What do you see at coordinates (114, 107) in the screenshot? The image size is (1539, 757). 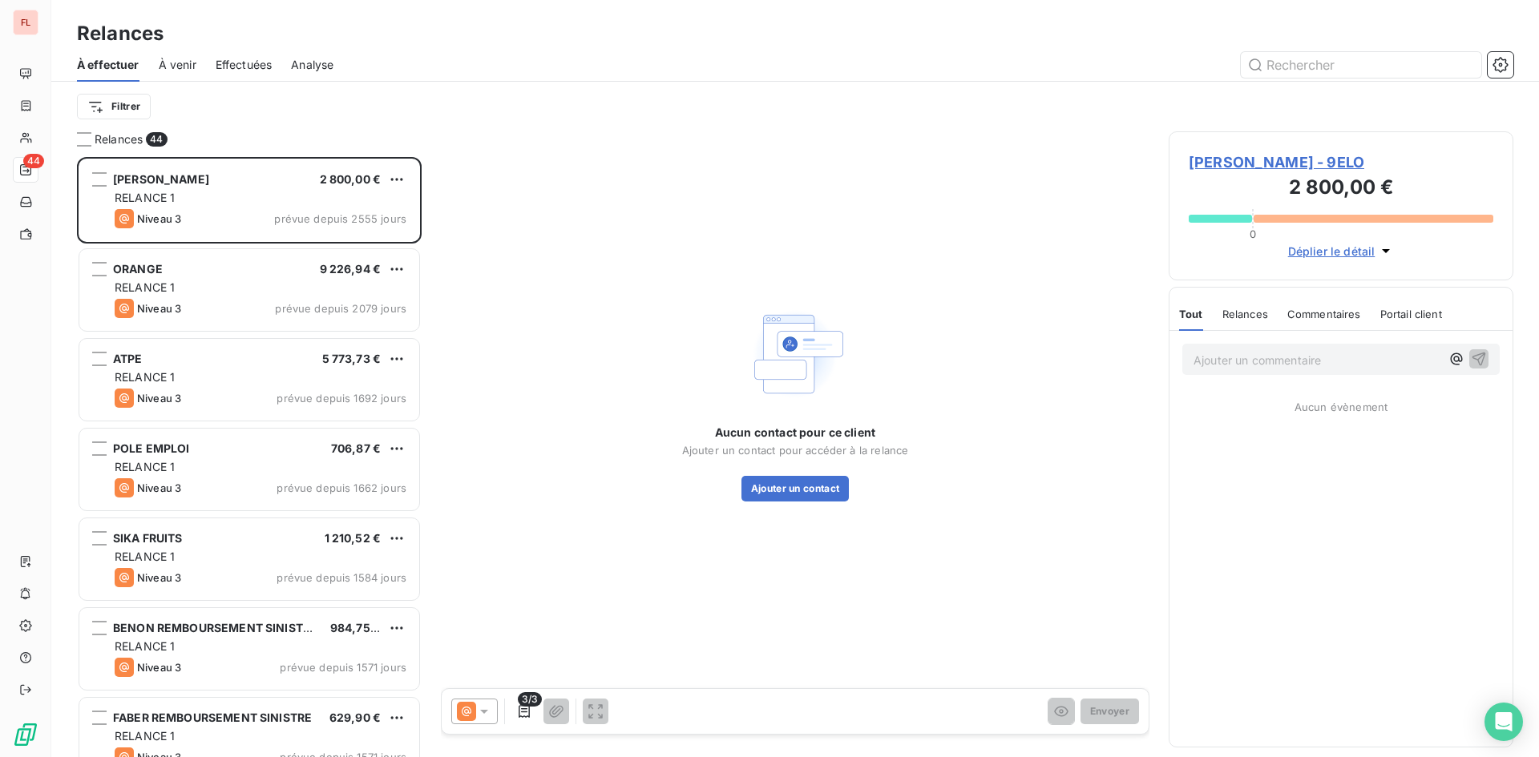 I see `button: Filtrer` at bounding box center [114, 107].